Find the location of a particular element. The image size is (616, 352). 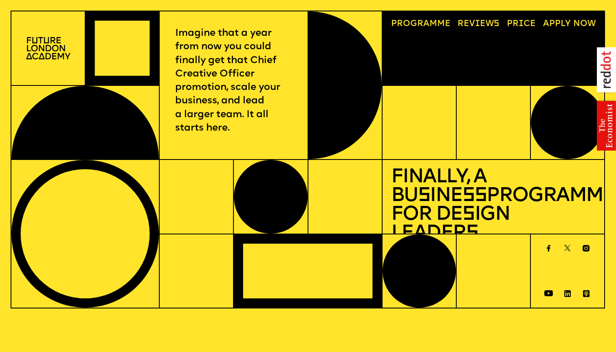

span: a is located at coordinates (426, 24).